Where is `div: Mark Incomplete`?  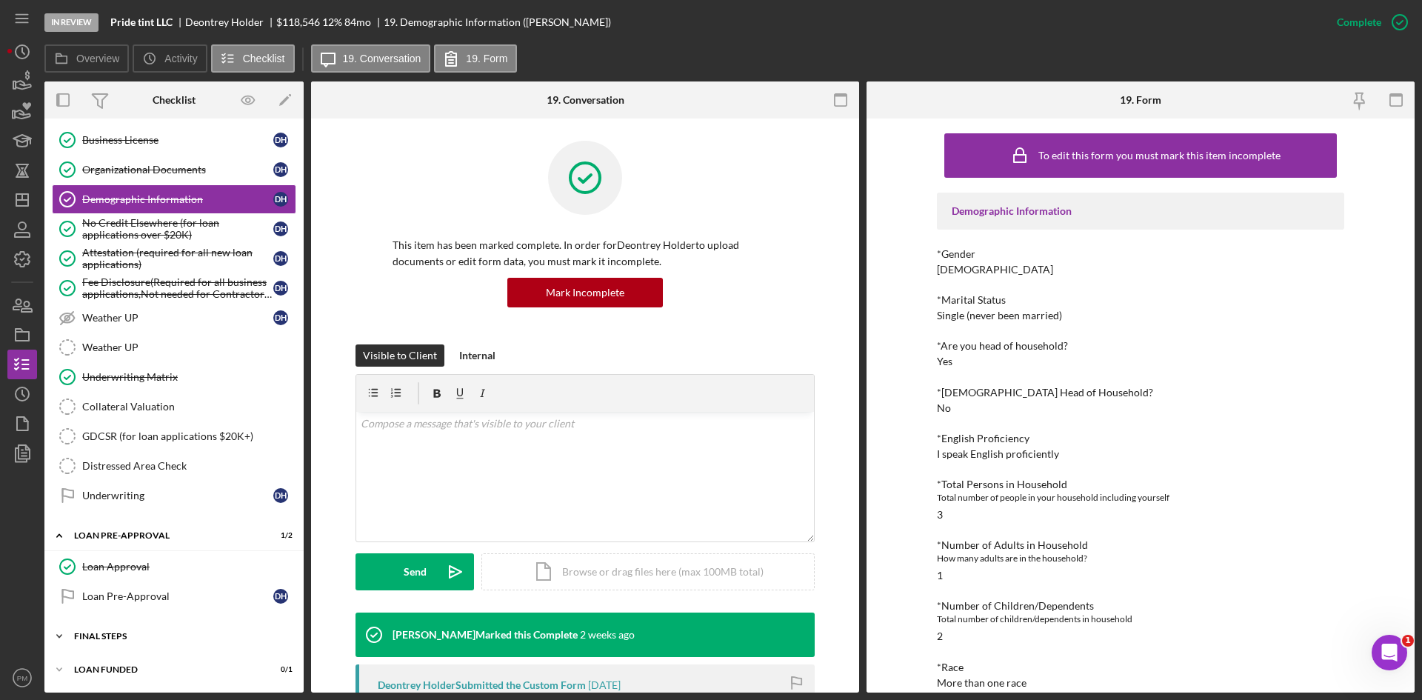 div: Mark Incomplete is located at coordinates (585, 293).